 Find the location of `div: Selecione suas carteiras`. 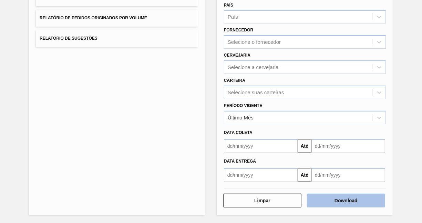

div: Selecione suas carteiras is located at coordinates (256, 92).